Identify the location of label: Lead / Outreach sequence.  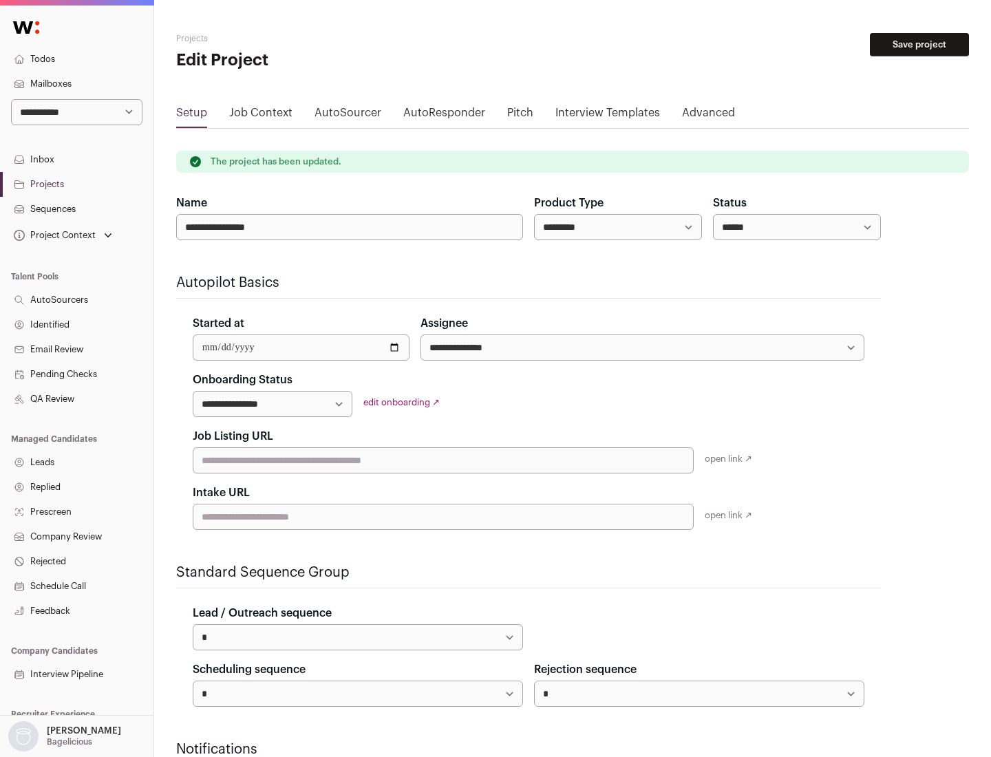
(262, 613).